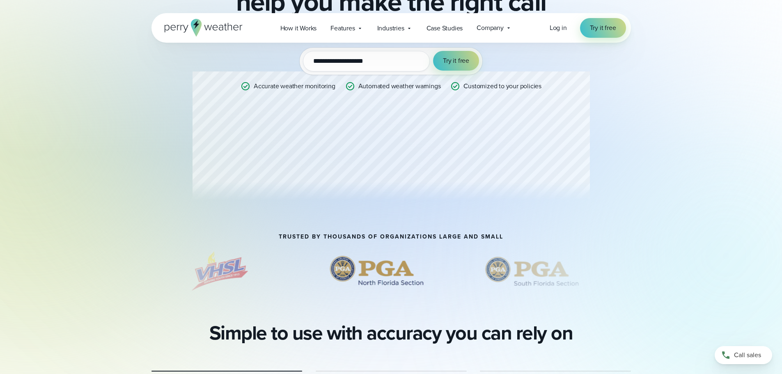 This screenshot has height=374, width=782. I want to click on span: Call sales, so click(748, 355).